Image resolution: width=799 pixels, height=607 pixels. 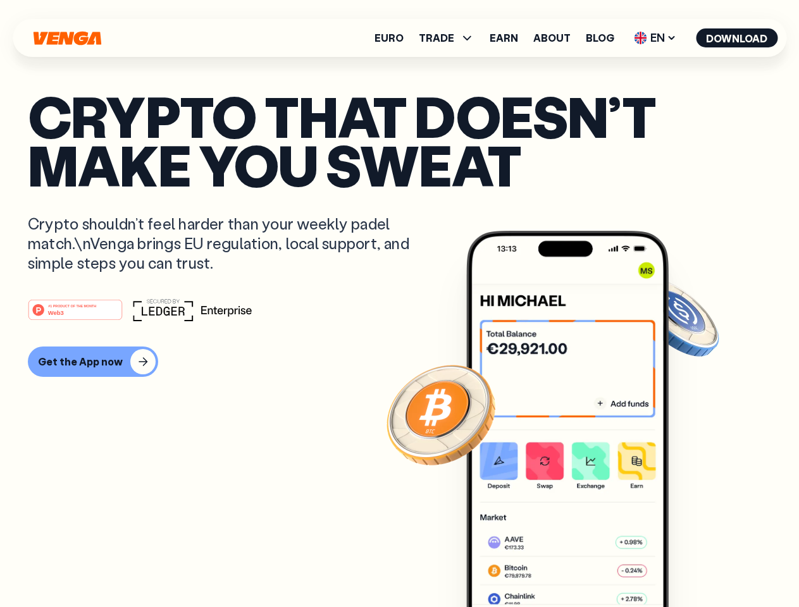 What do you see at coordinates (736, 38) in the screenshot?
I see `button: Download` at bounding box center [736, 38].